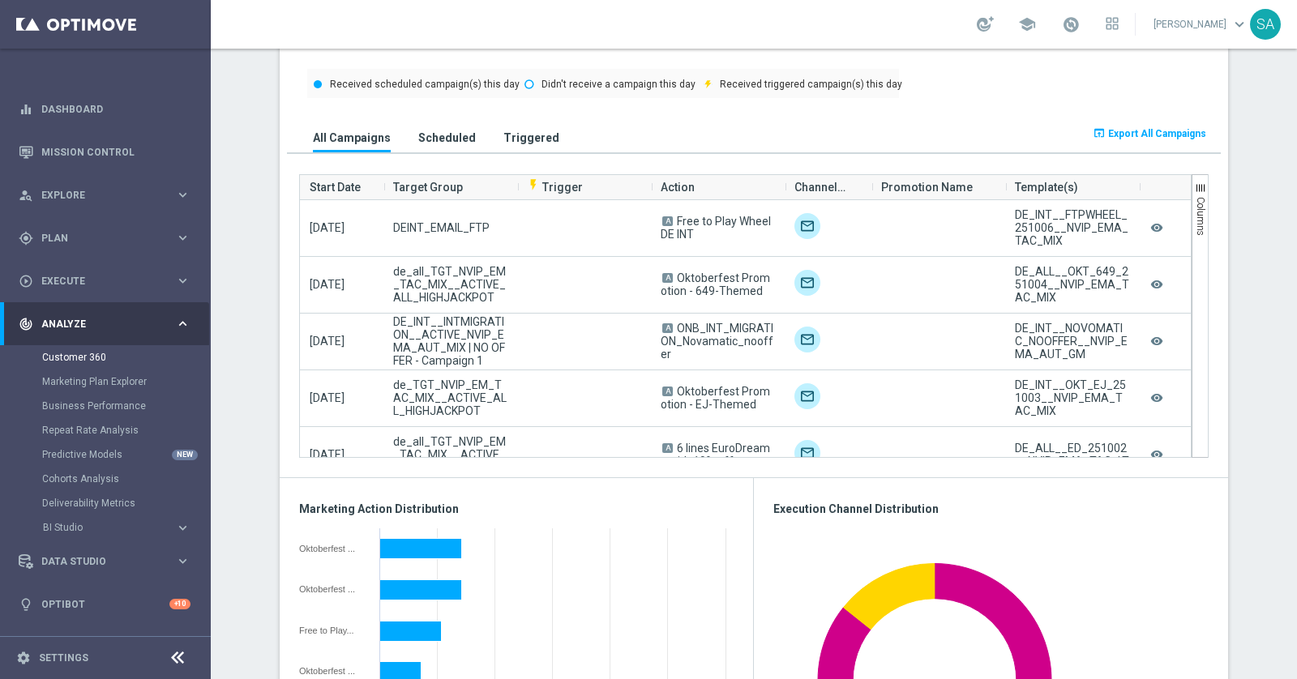  I want to click on a: Settings, so click(63, 658).